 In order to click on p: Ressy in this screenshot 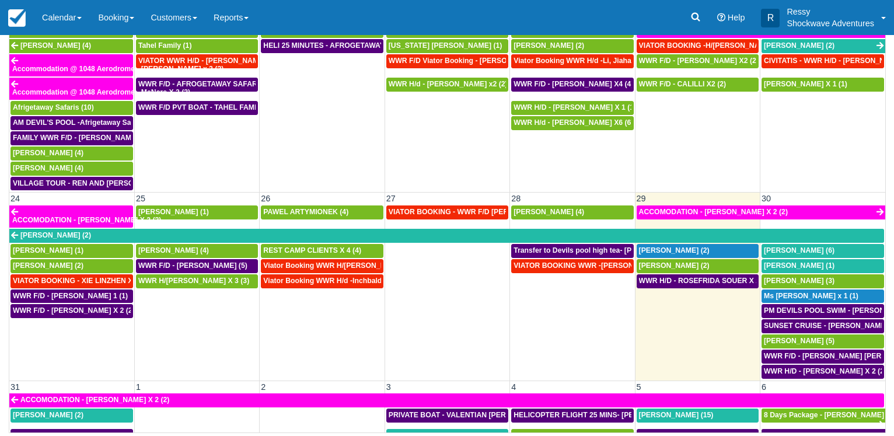, I will do `click(830, 12)`.